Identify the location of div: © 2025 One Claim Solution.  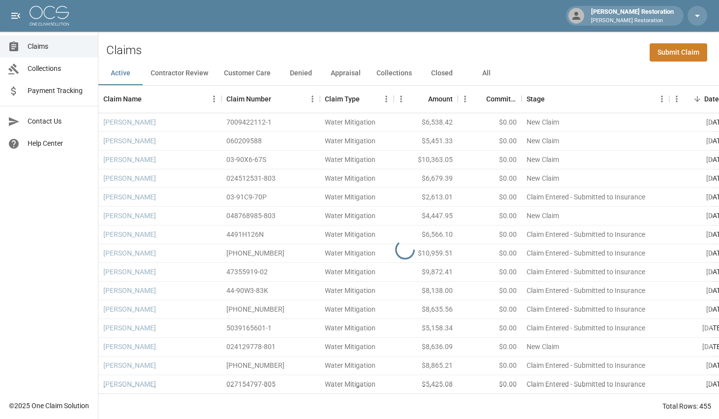
(49, 405).